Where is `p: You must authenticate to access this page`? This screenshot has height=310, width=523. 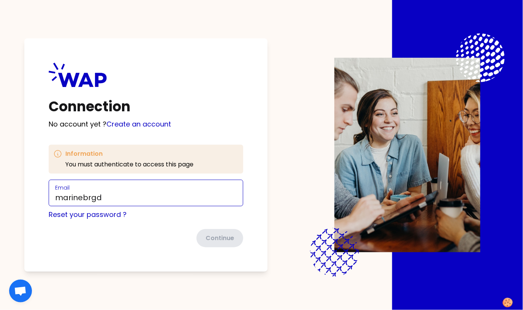
p: You must authenticate to access this page is located at coordinates (129, 165).